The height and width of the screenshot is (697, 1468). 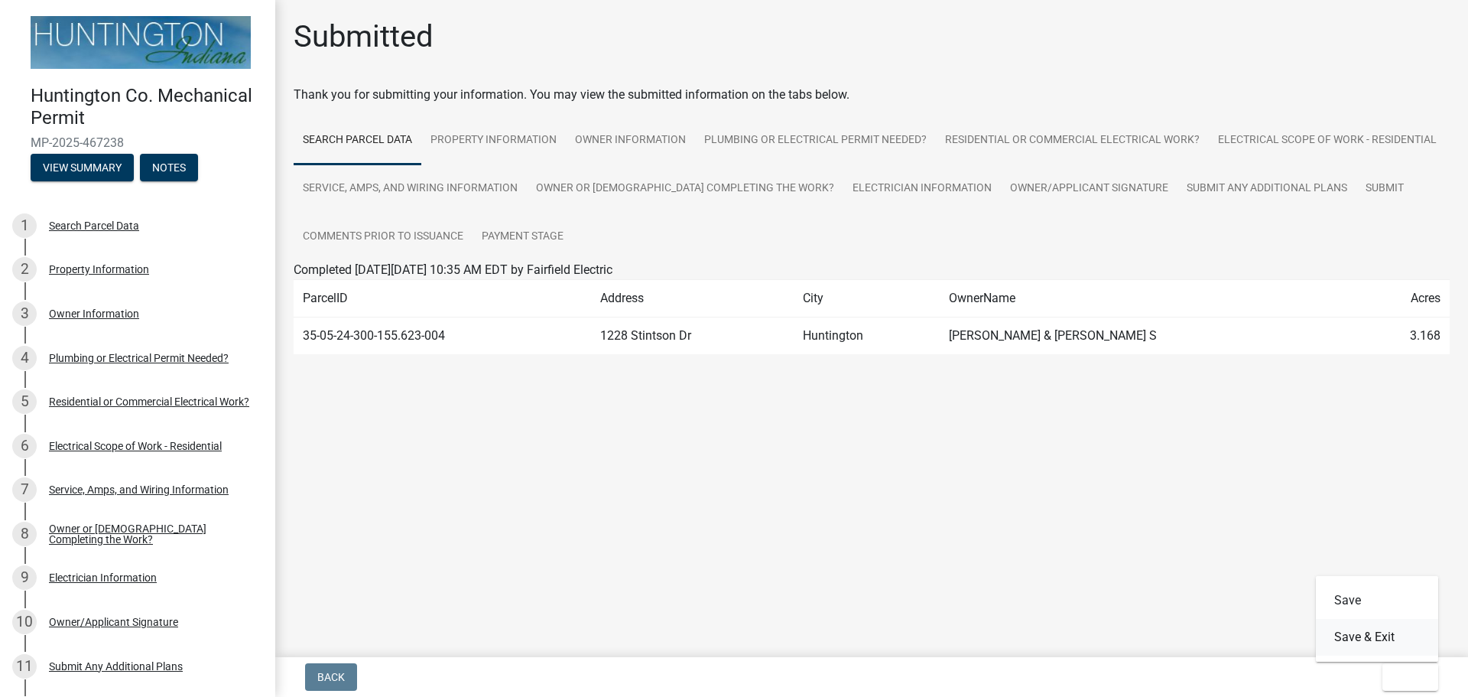 I want to click on span: Back, so click(x=331, y=677).